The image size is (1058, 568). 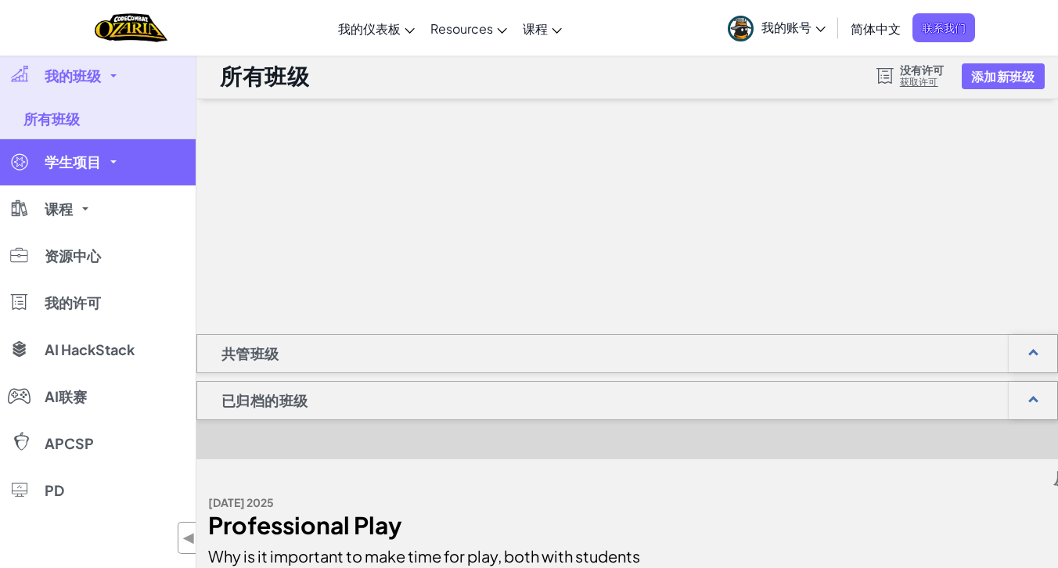 I want to click on a: 简体中文, so click(x=876, y=28).